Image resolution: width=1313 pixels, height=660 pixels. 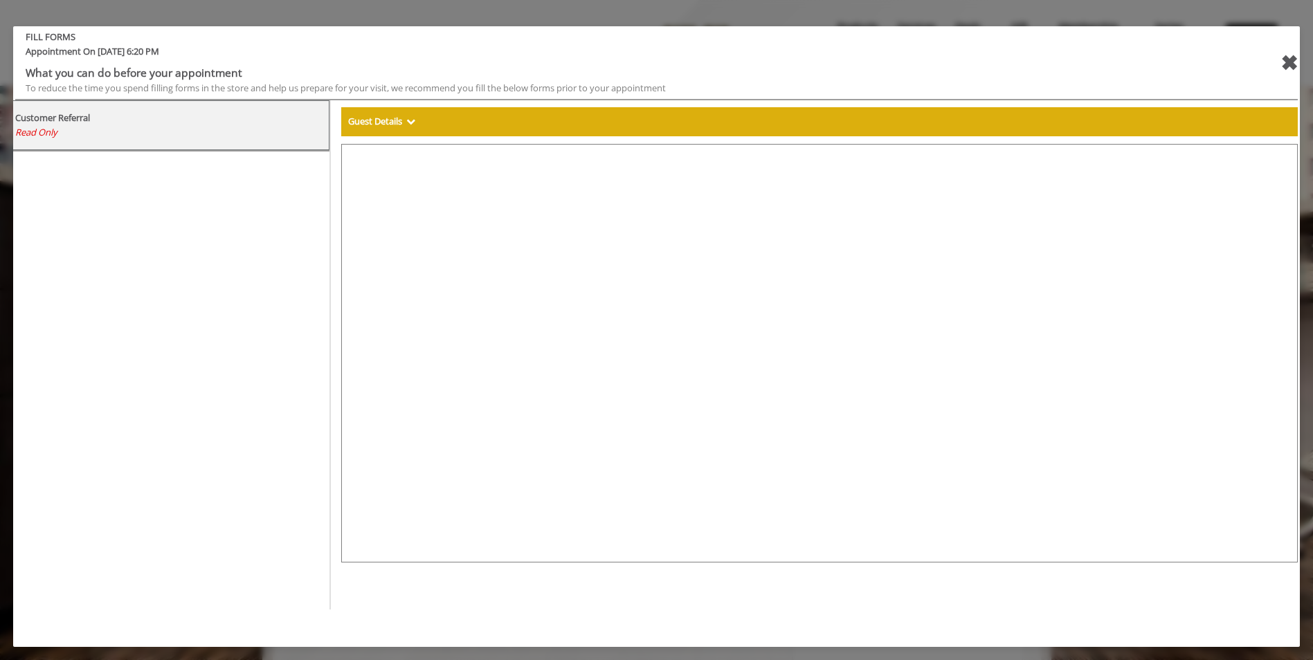 I want to click on div: close forms, so click(x=1289, y=63).